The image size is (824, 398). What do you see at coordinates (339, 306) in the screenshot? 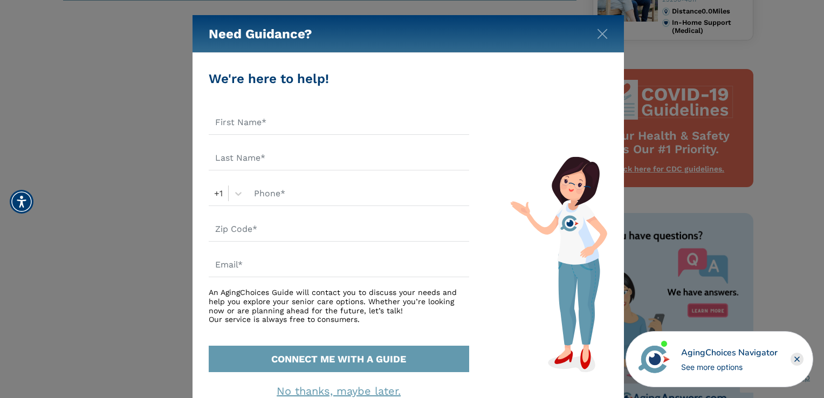
I see `div: An AgingChoices Guide will contact you to discuss your needs and help you explore your senior car...` at bounding box center [339, 306].